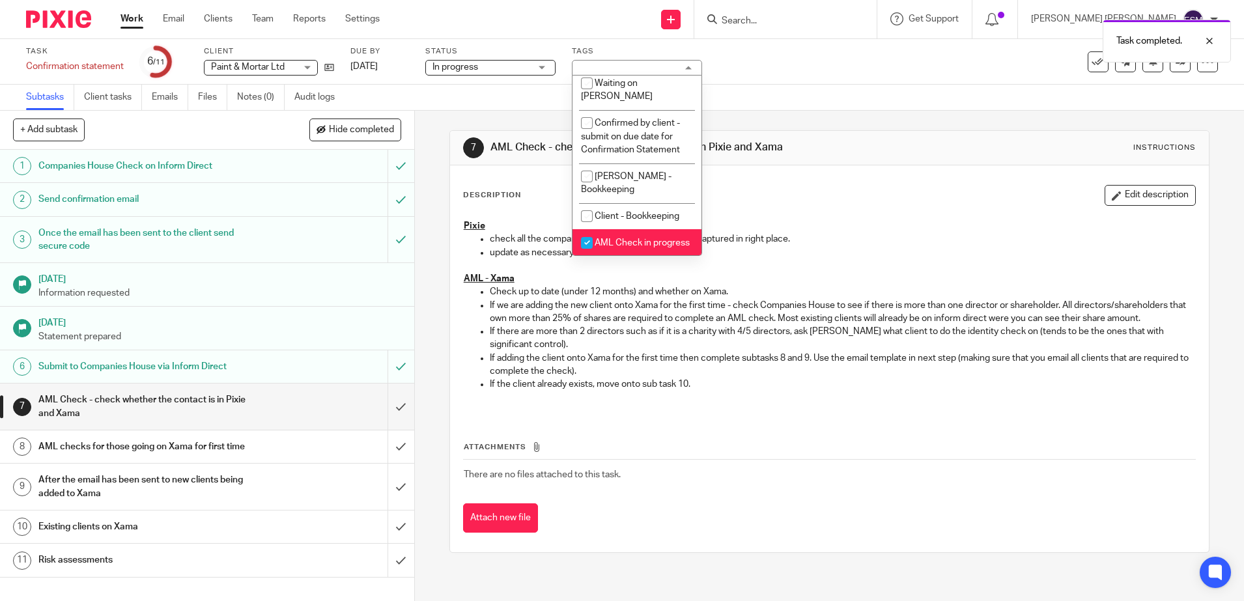  Describe the element at coordinates (542, 475) in the screenshot. I see `span: There are no files attached to this task.` at that location.